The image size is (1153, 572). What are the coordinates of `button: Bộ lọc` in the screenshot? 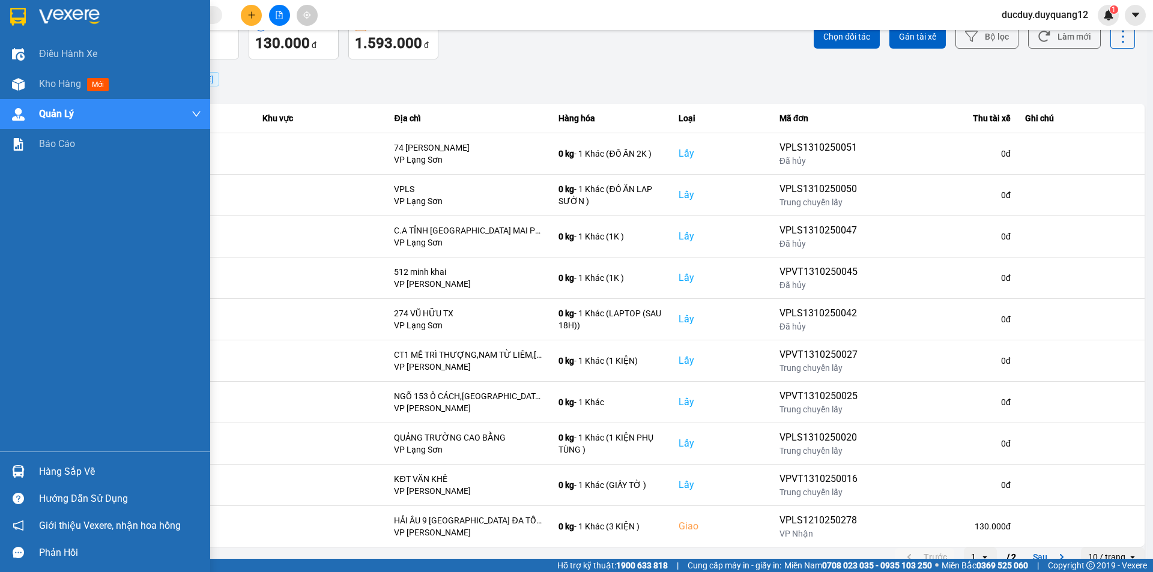 It's located at (986, 36).